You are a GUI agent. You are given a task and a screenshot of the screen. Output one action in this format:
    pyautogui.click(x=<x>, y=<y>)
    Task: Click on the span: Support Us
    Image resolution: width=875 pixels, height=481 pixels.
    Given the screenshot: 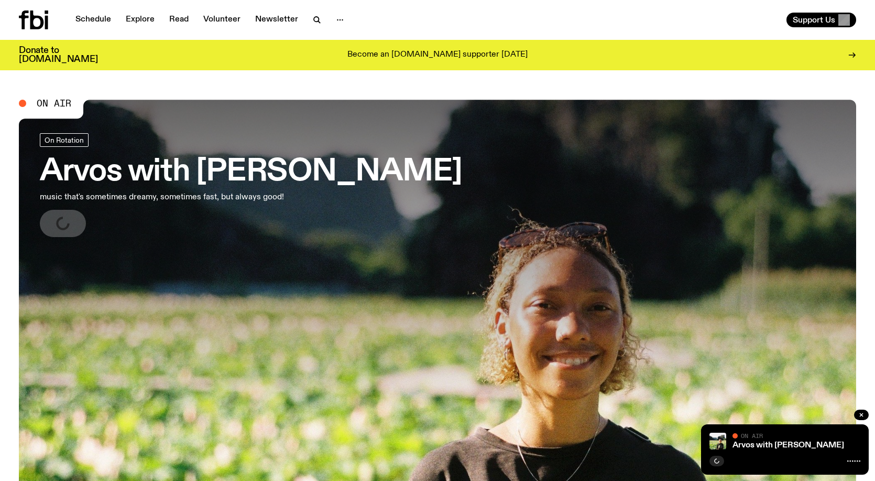 What is the action you would take?
    pyautogui.click(x=814, y=20)
    